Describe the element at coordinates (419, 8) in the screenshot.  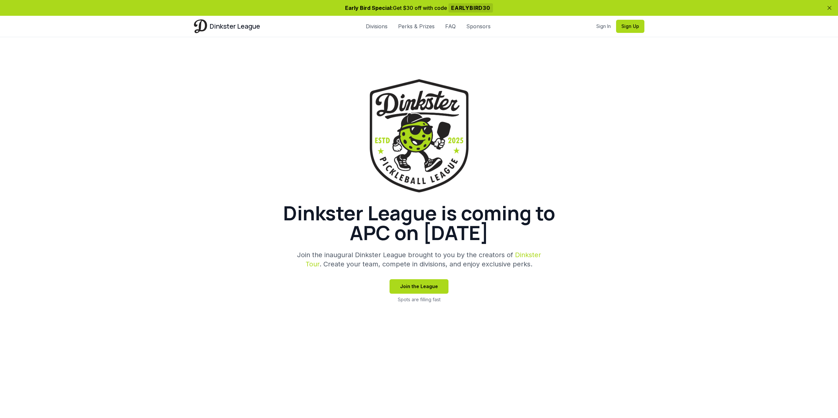
I see `p: Get $30 off with code` at that location.